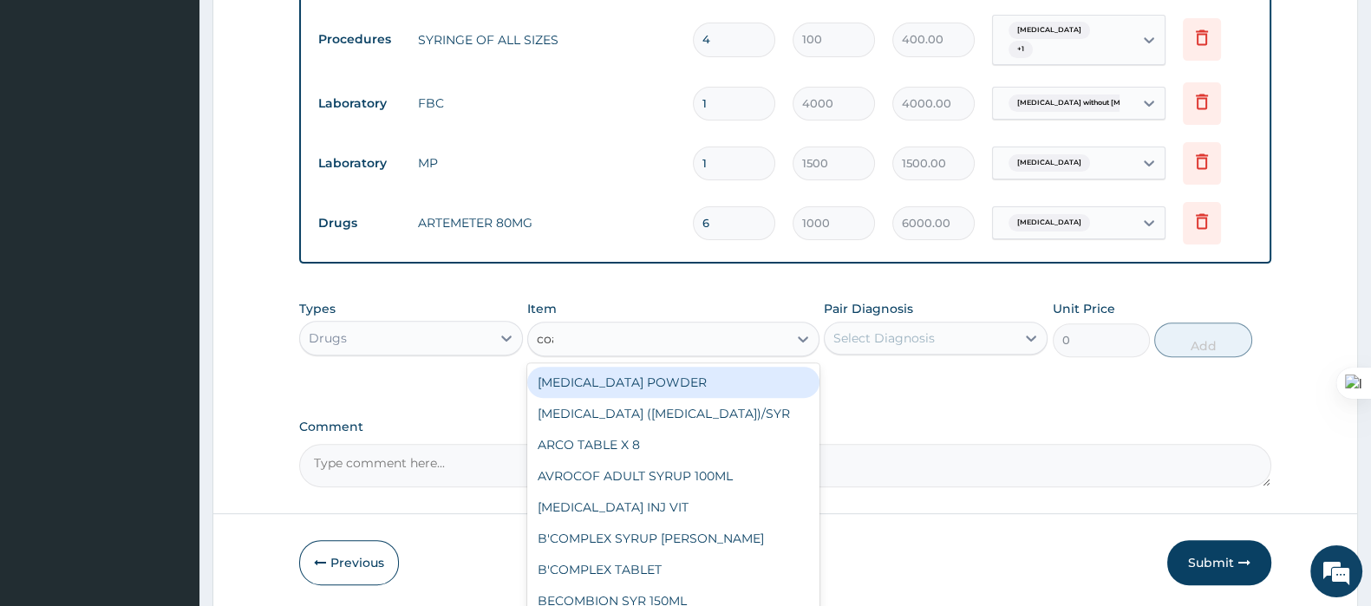 The height and width of the screenshot is (606, 1371). What do you see at coordinates (673, 570) in the screenshot?
I see `div: B'COMPLEX TABLET` at bounding box center [673, 570].